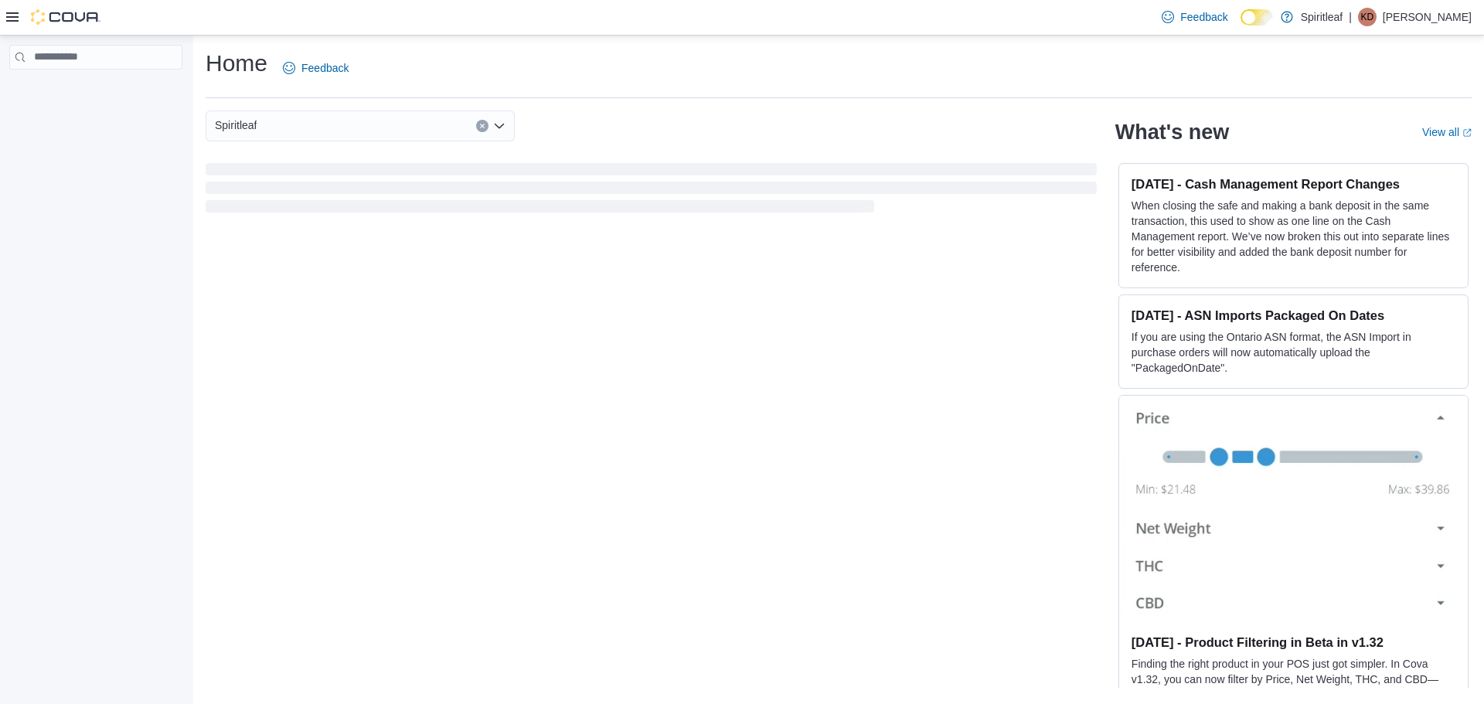 Image resolution: width=1484 pixels, height=704 pixels. Describe the element at coordinates (499, 126) in the screenshot. I see `button: Open list of options` at that location.